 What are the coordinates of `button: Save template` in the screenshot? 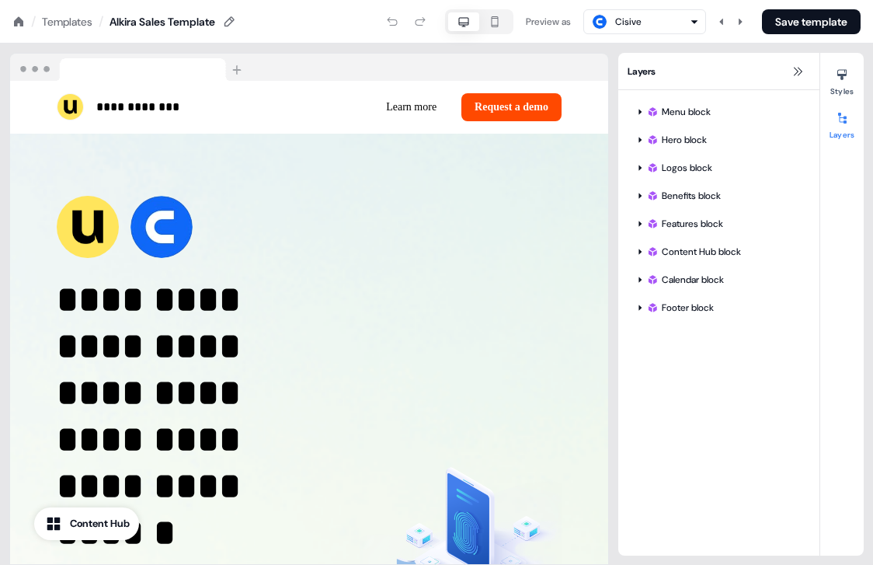 It's located at (811, 22).